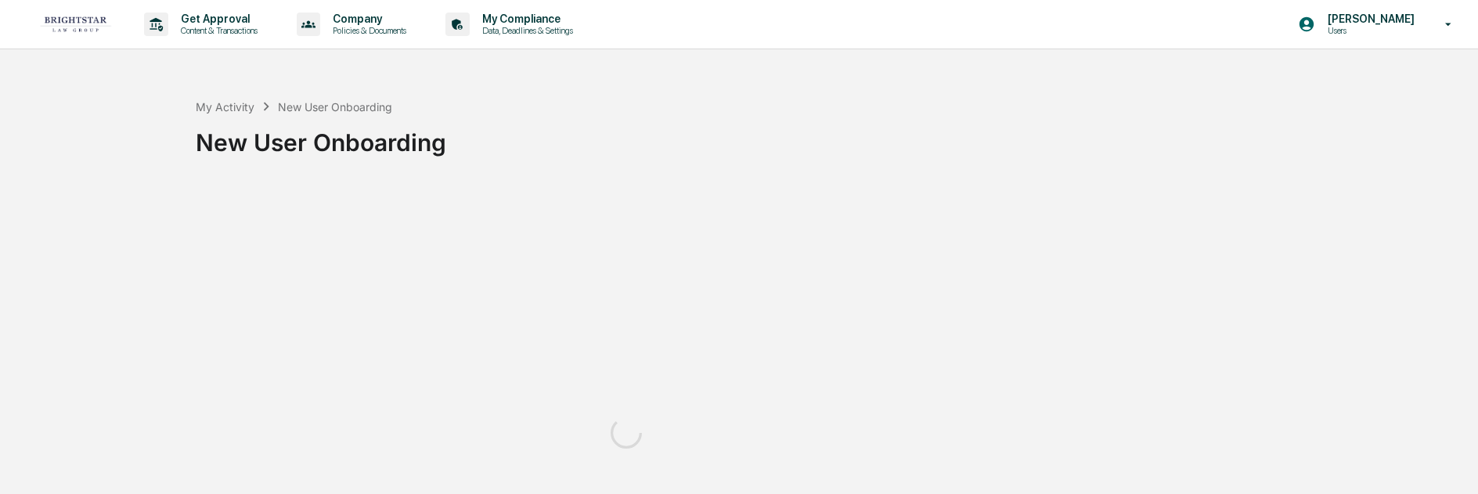 The height and width of the screenshot is (494, 1478). What do you see at coordinates (367, 19) in the screenshot?
I see `p: Company` at bounding box center [367, 19].